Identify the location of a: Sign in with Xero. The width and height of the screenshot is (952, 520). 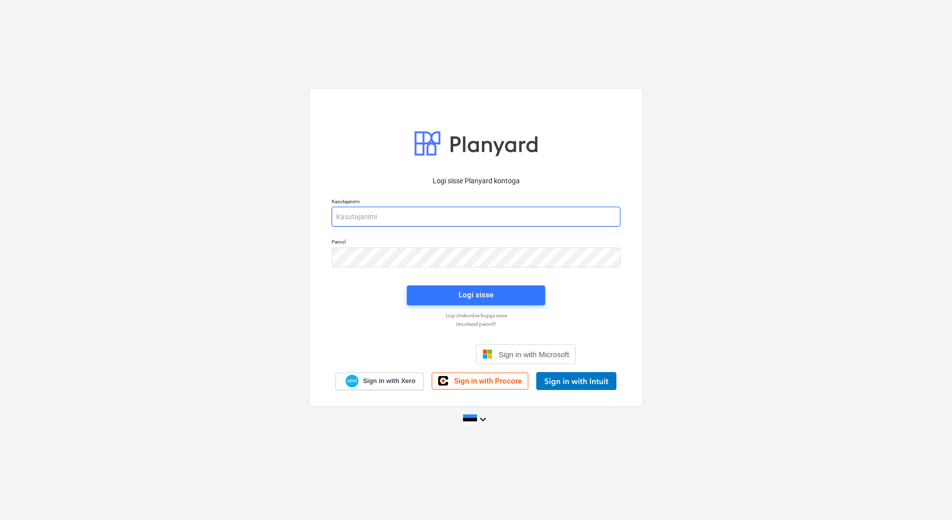
(380, 381).